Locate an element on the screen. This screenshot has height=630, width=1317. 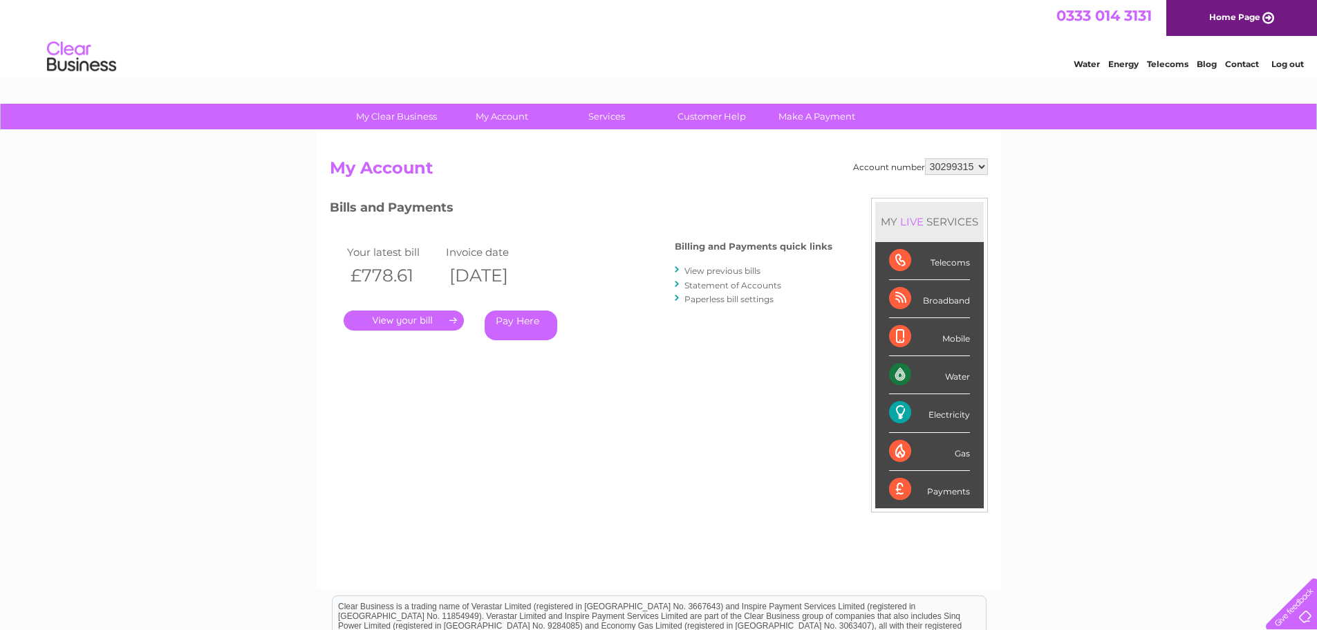
div: Water is located at coordinates (929, 375).